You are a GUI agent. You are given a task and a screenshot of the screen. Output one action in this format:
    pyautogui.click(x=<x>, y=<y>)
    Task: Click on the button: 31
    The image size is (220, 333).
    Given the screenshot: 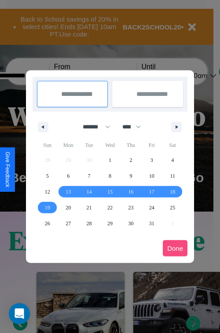 What is the action you would take?
    pyautogui.click(x=151, y=224)
    